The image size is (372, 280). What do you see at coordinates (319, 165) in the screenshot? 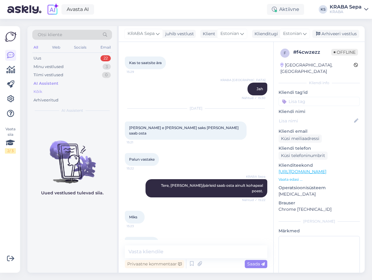
I see `p: Klienditeekond` at bounding box center [319, 165].